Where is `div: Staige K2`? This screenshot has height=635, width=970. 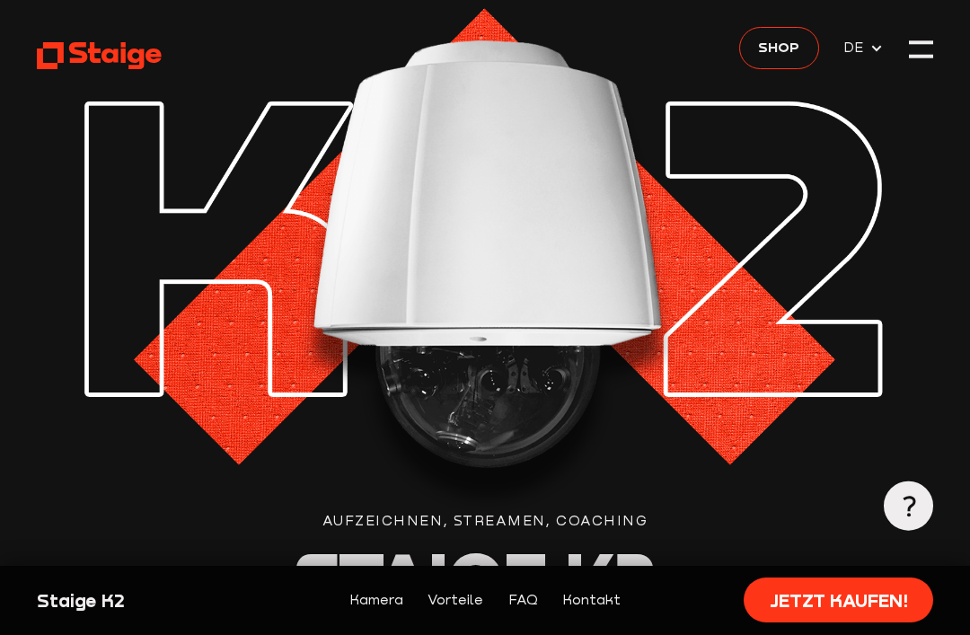
div: Staige K2 is located at coordinates (142, 600).